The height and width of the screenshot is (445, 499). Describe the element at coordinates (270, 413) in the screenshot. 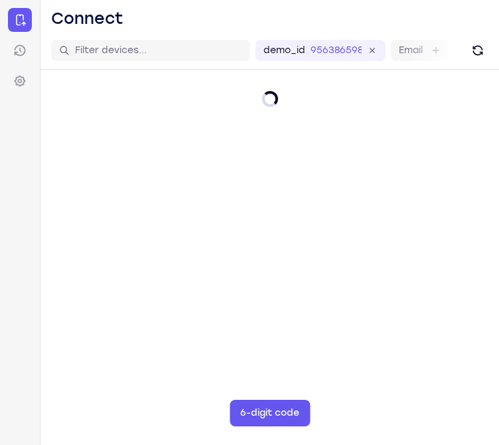

I see `button: 6-digit code` at that location.